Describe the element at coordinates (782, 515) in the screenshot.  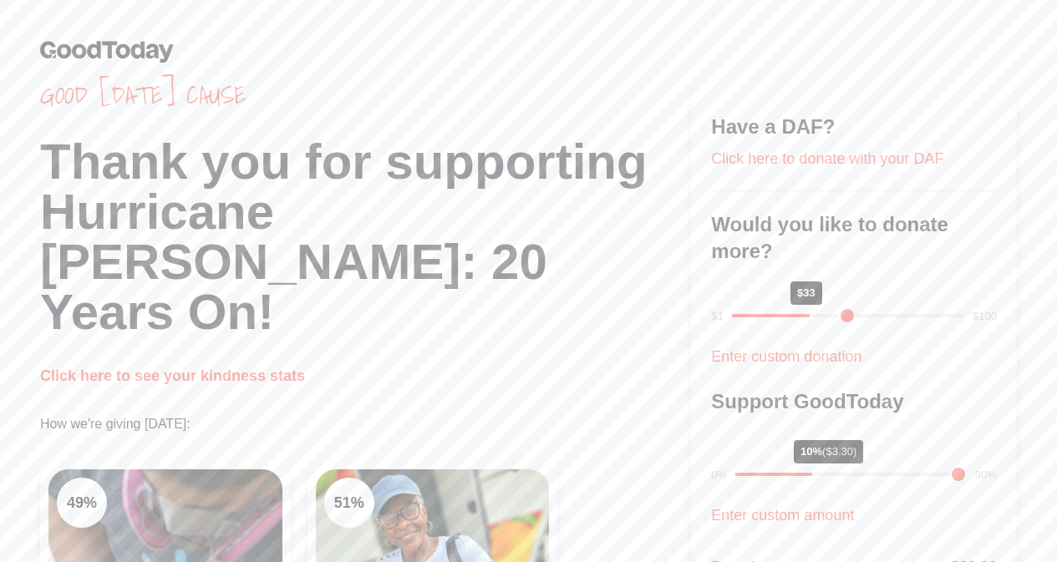
I see `a: Enter custom amount` at that location.